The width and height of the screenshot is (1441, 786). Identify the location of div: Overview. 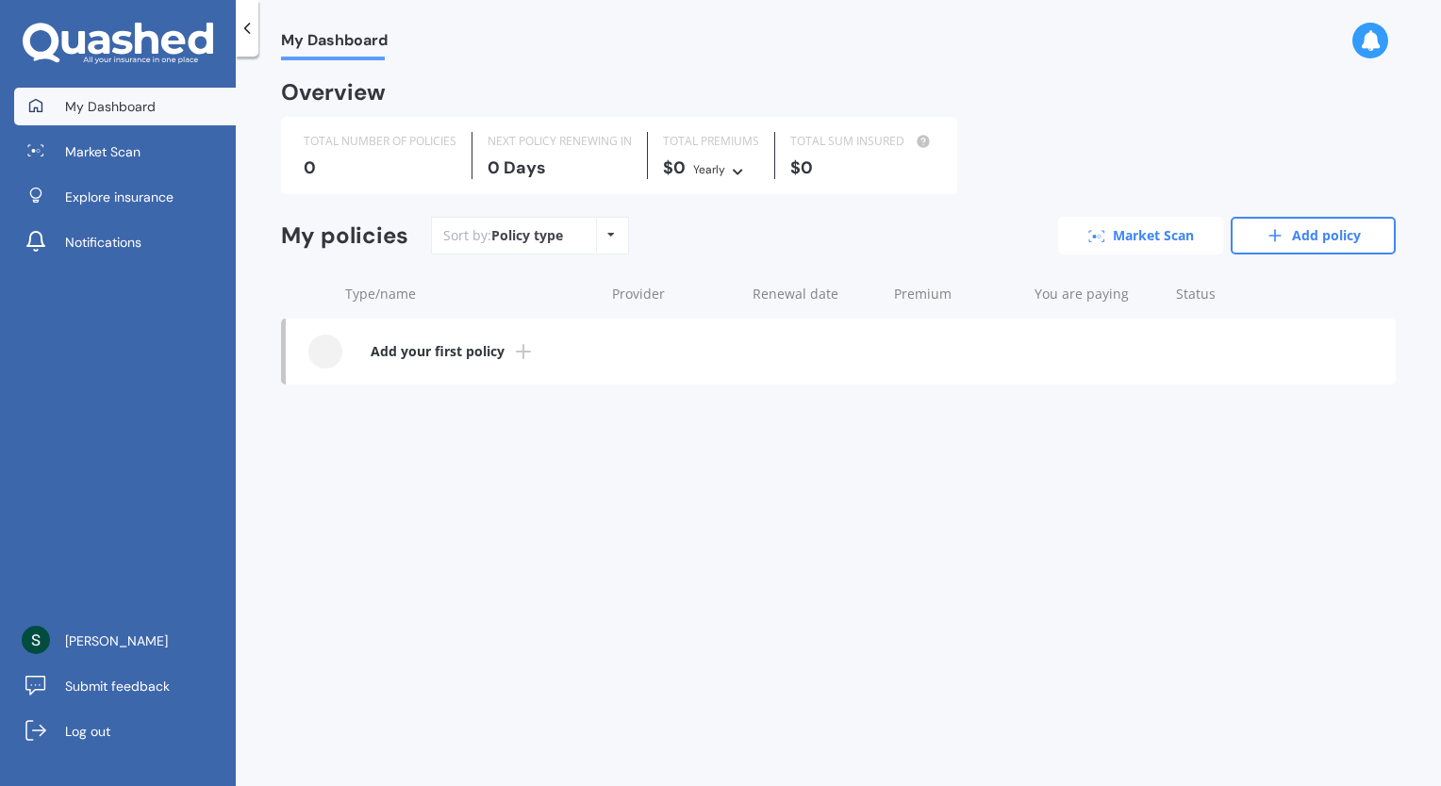
(333, 92).